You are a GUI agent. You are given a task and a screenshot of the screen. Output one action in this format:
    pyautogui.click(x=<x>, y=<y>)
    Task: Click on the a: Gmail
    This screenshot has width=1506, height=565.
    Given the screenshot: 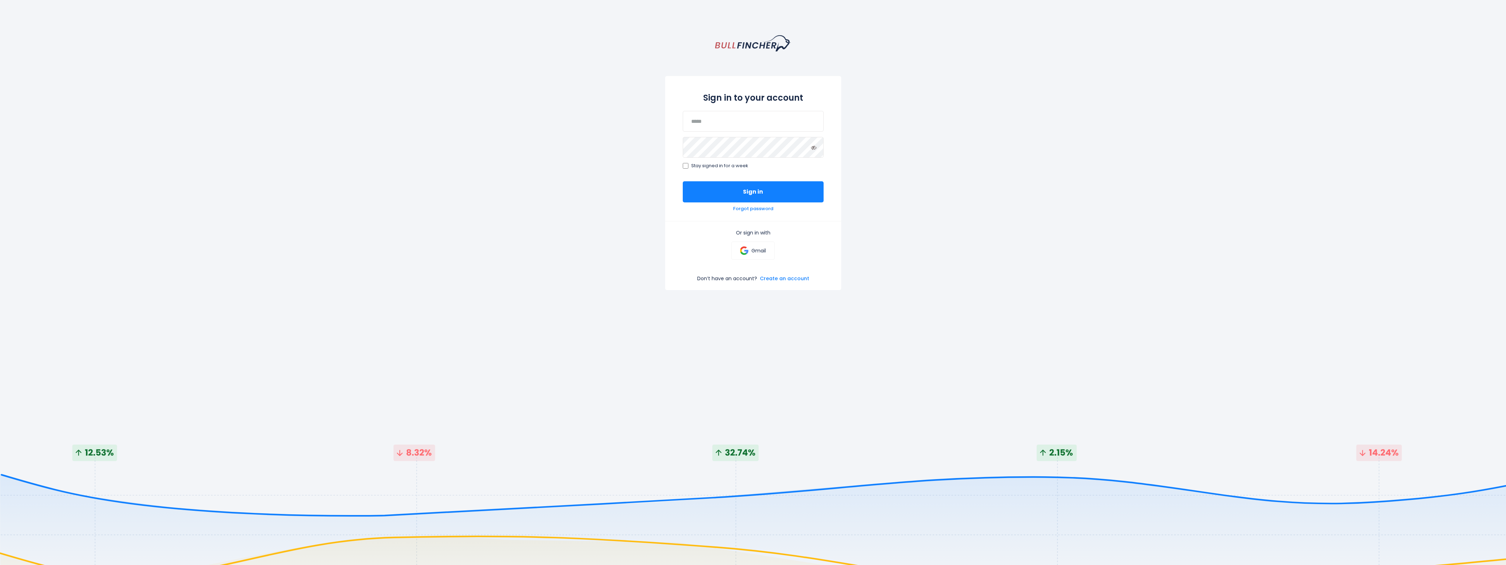 What is the action you would take?
    pyautogui.click(x=753, y=251)
    